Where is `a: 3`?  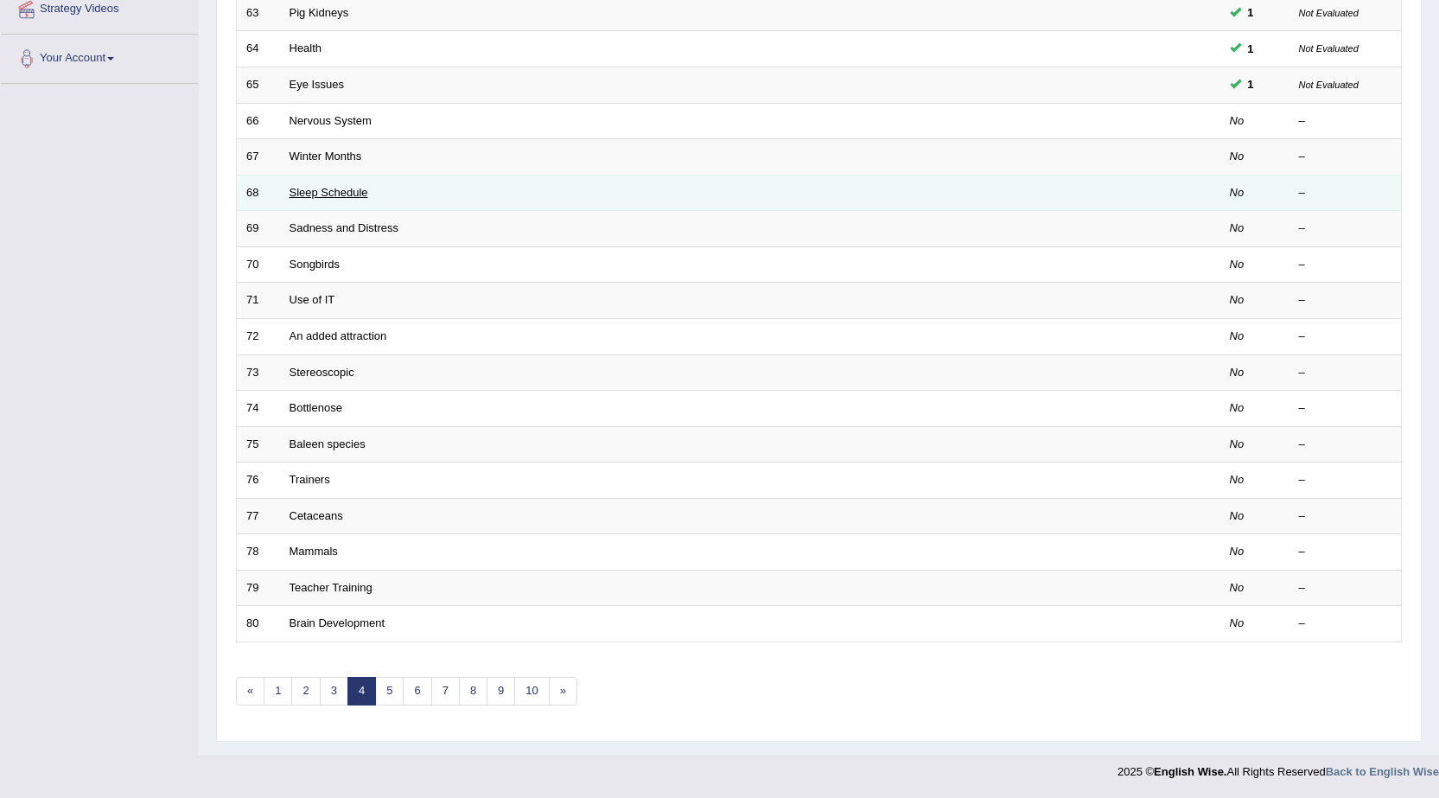
a: 3 is located at coordinates (334, 691).